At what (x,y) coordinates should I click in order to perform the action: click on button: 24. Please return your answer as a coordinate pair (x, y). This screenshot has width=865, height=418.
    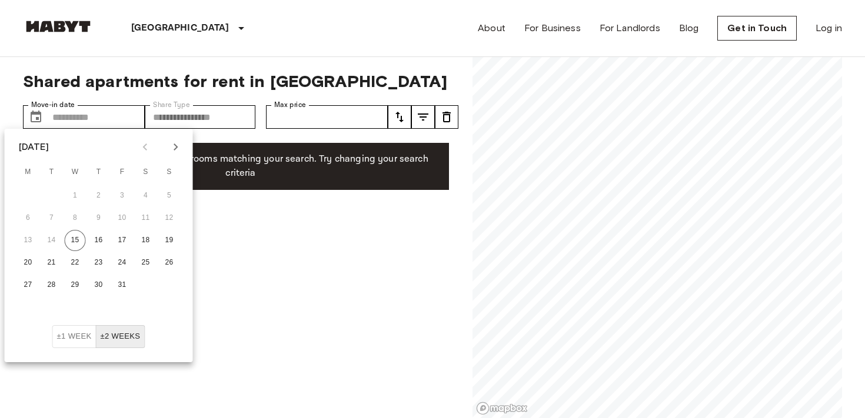
    Looking at the image, I should click on (122, 263).